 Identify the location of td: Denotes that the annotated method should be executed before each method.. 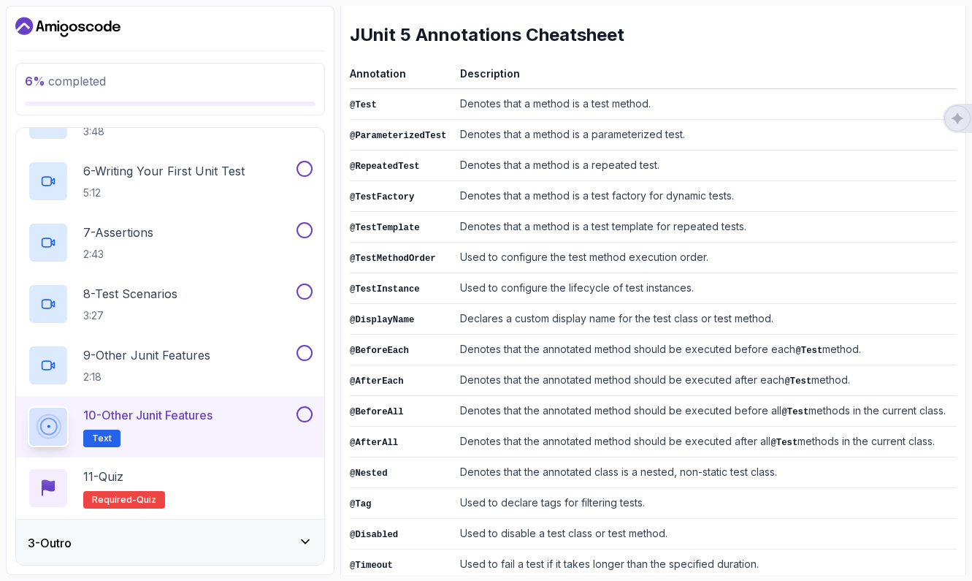
(706, 350).